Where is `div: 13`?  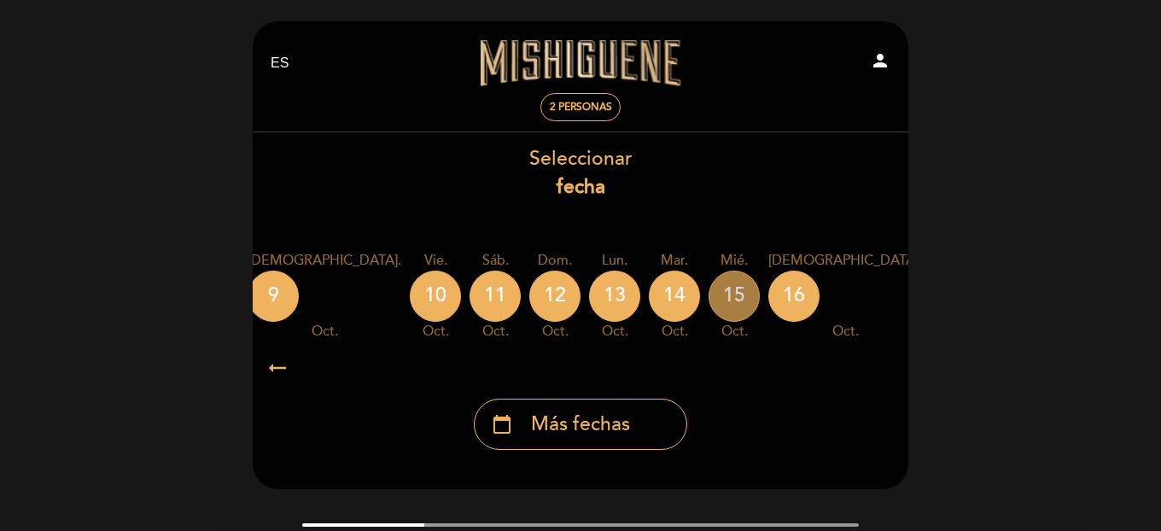
div: 13 is located at coordinates (614, 296).